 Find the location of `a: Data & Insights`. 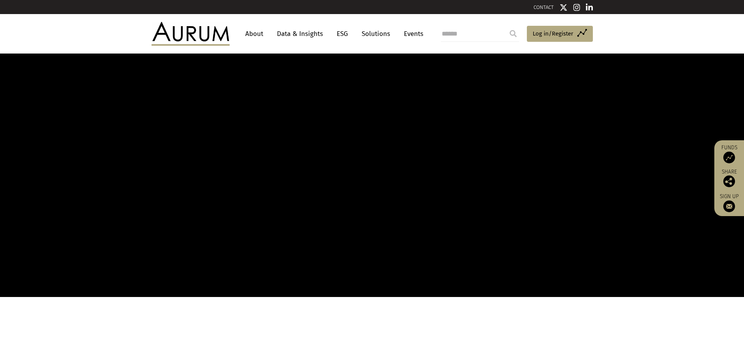

a: Data & Insights is located at coordinates (300, 34).